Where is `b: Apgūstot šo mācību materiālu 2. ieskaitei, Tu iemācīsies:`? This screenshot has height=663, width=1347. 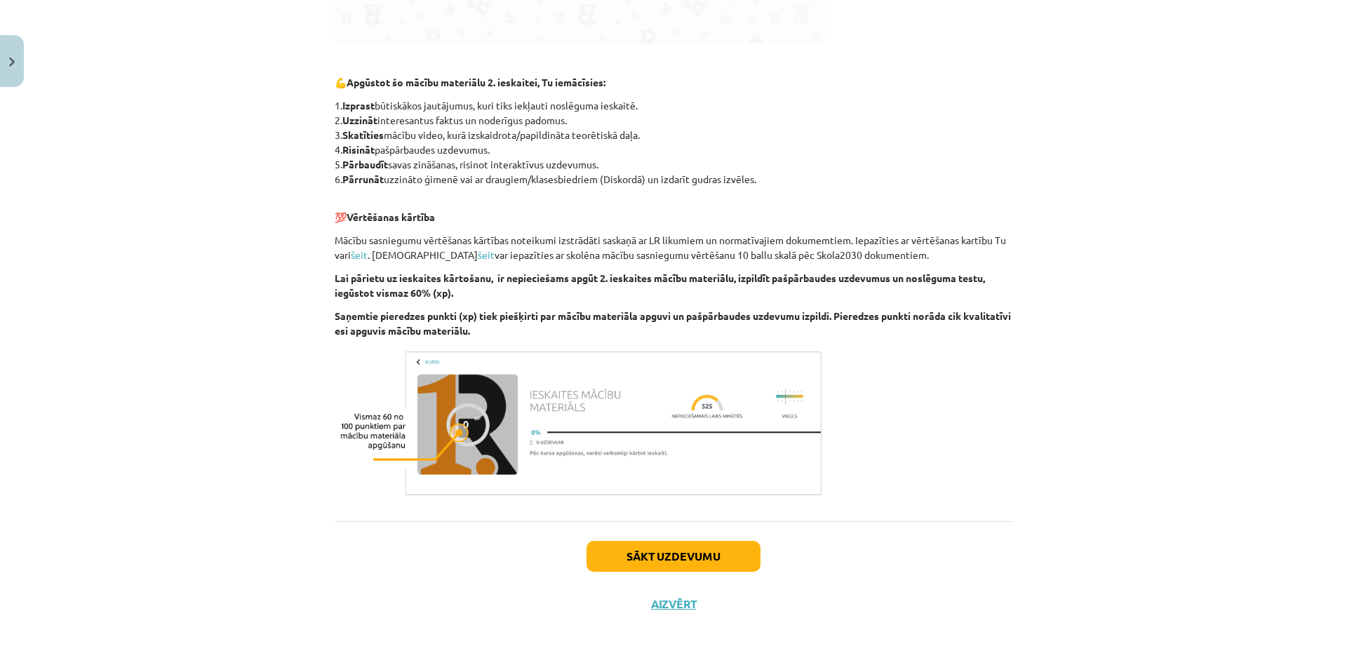 b: Apgūstot šo mācību materiālu 2. ieskaitei, Tu iemācīsies: is located at coordinates (476, 82).